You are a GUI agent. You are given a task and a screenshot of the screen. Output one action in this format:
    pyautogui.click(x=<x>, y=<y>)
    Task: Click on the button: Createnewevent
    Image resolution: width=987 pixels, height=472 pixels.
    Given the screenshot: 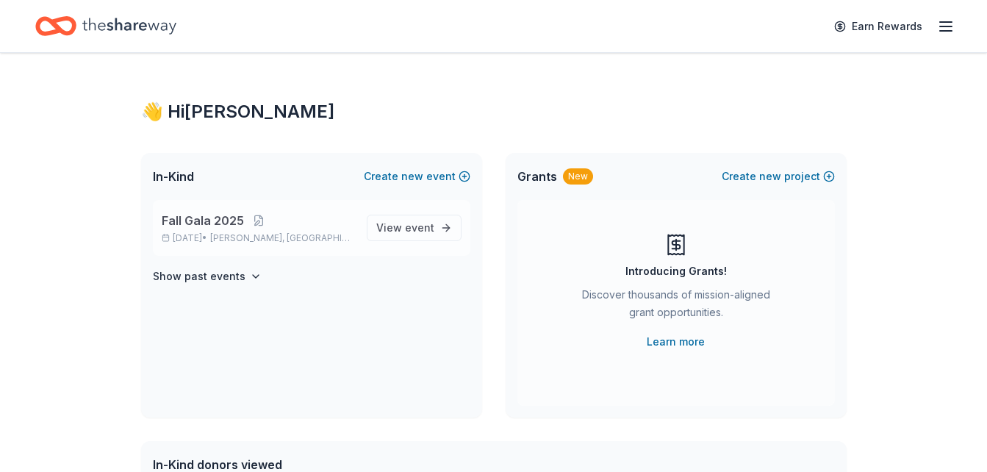 What is the action you would take?
    pyautogui.click(x=417, y=176)
    